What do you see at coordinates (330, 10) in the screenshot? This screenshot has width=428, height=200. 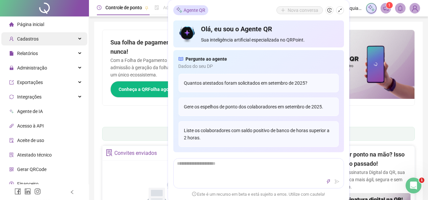 I see `span: history` at bounding box center [330, 10].